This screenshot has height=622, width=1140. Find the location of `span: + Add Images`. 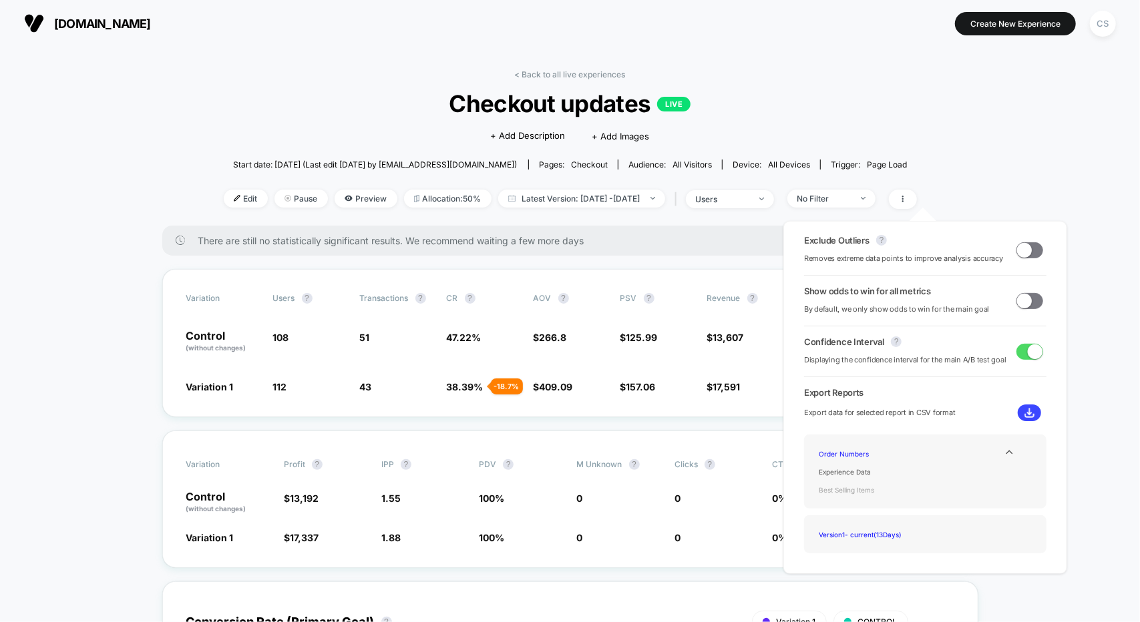

span: + Add Images is located at coordinates (620, 136).